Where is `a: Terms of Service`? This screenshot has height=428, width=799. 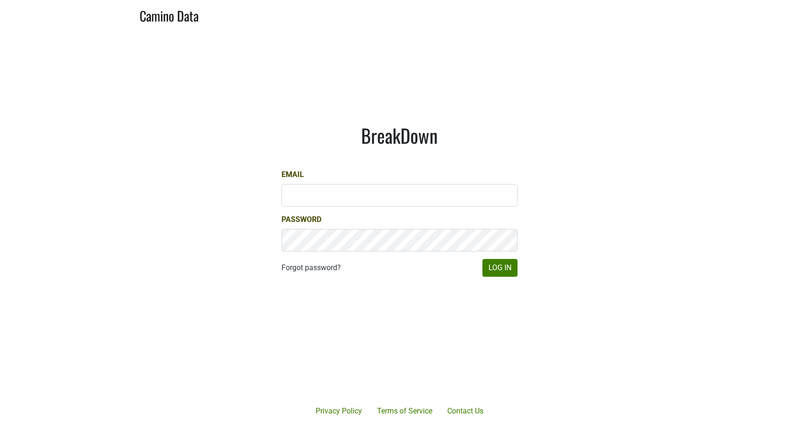
a: Terms of Service is located at coordinates (405, 411).